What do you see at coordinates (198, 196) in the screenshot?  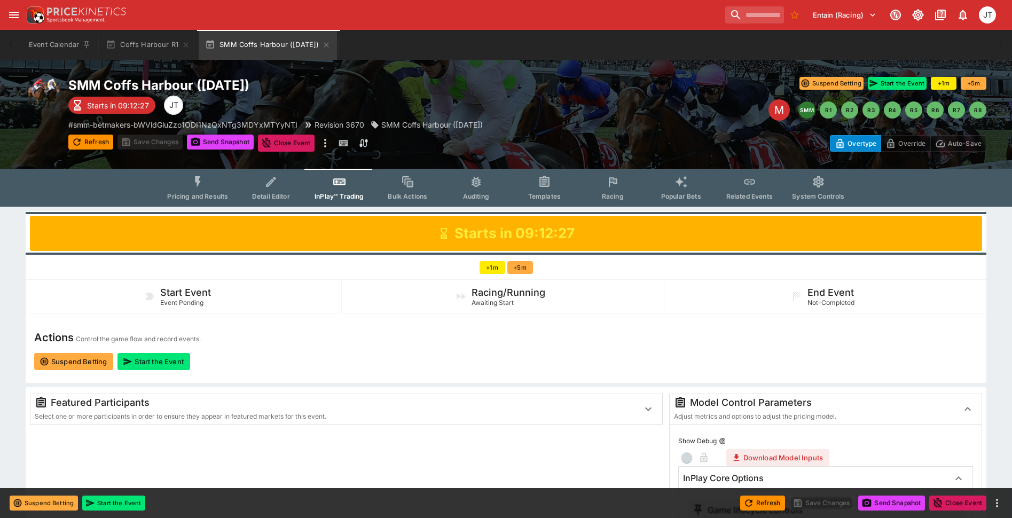 I see `span: Pricing and Results` at bounding box center [198, 196].